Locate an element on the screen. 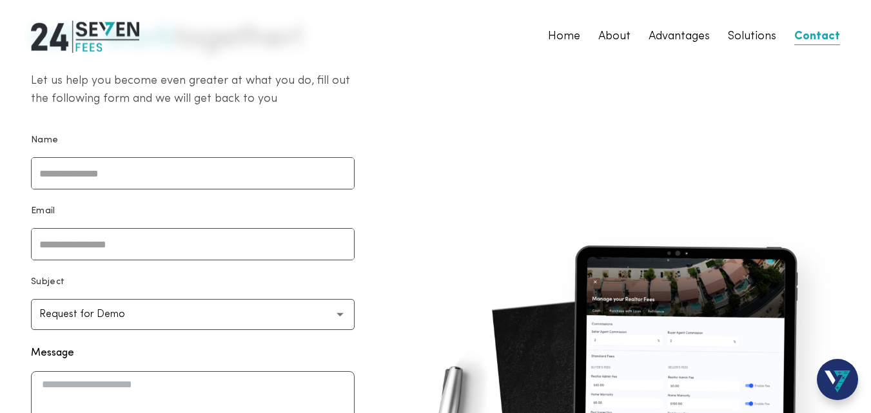 The height and width of the screenshot is (413, 871). a: About is located at coordinates (614, 37).